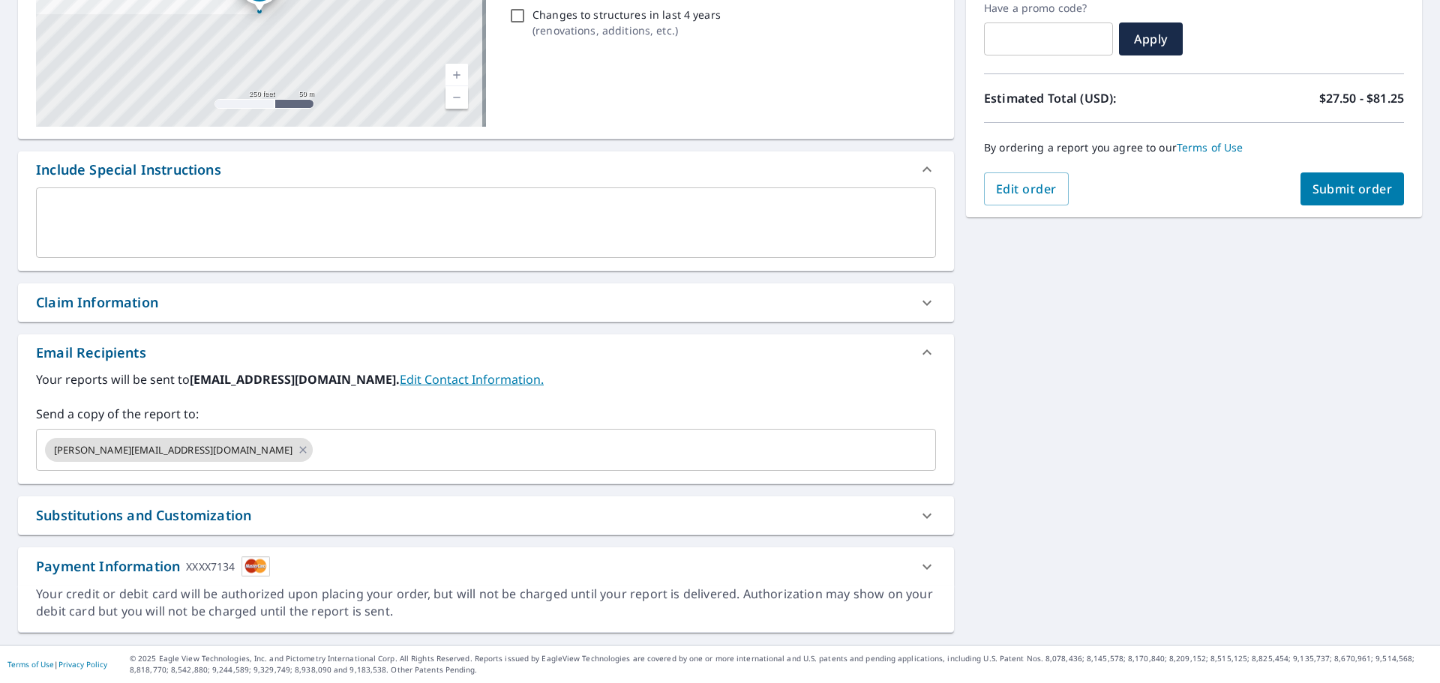  What do you see at coordinates (1089, 98) in the screenshot?
I see `p: Estimated Total (USD):` at bounding box center [1089, 98].